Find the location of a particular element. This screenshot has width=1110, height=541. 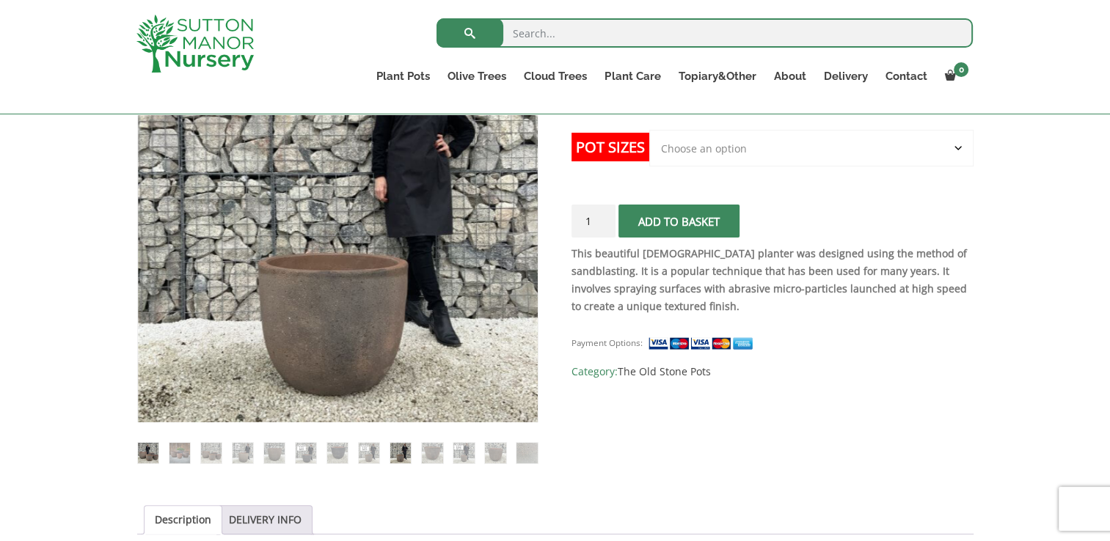

img: payment supported is located at coordinates (703, 343).